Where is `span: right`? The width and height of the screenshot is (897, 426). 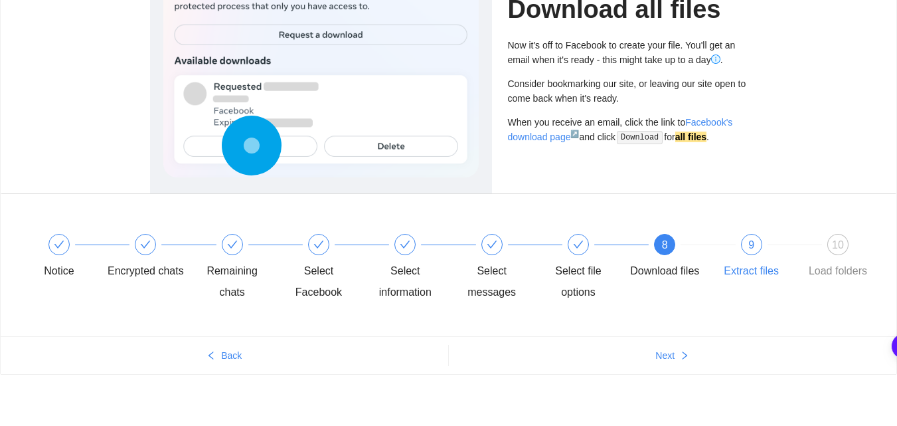
span: right is located at coordinates (685, 356).